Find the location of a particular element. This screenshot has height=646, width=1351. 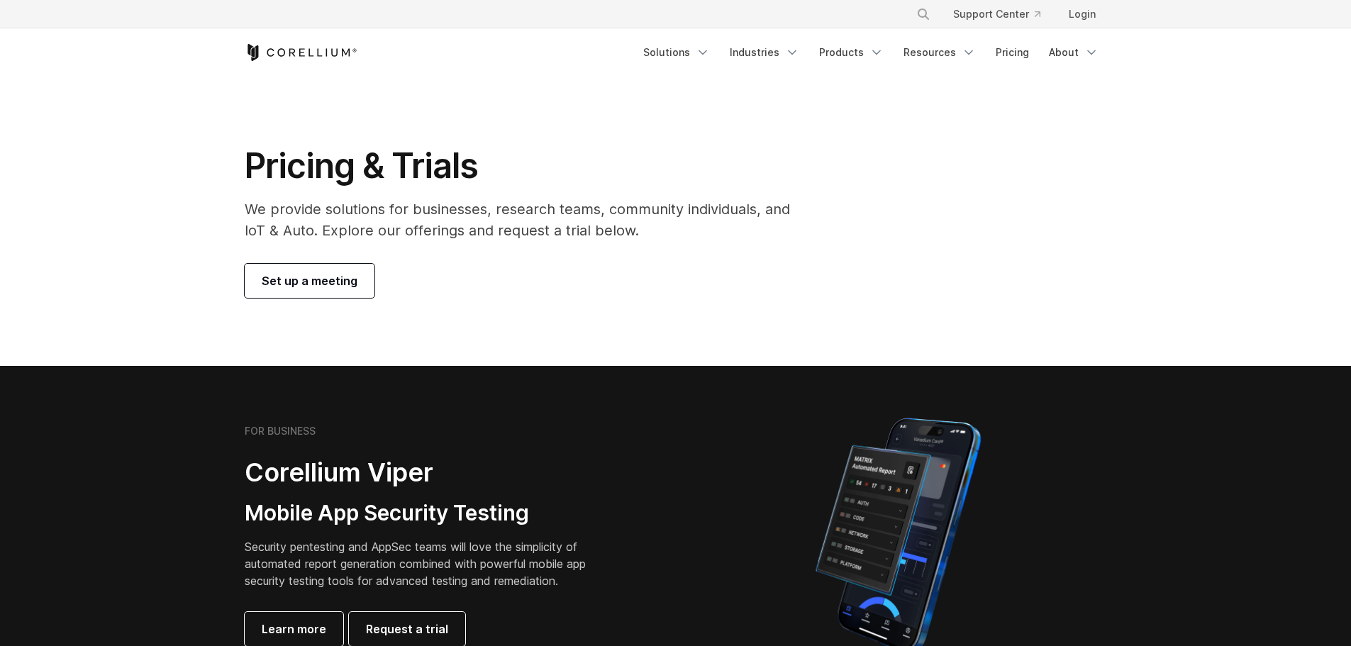

h6: FOR BUSINESS is located at coordinates (280, 431).